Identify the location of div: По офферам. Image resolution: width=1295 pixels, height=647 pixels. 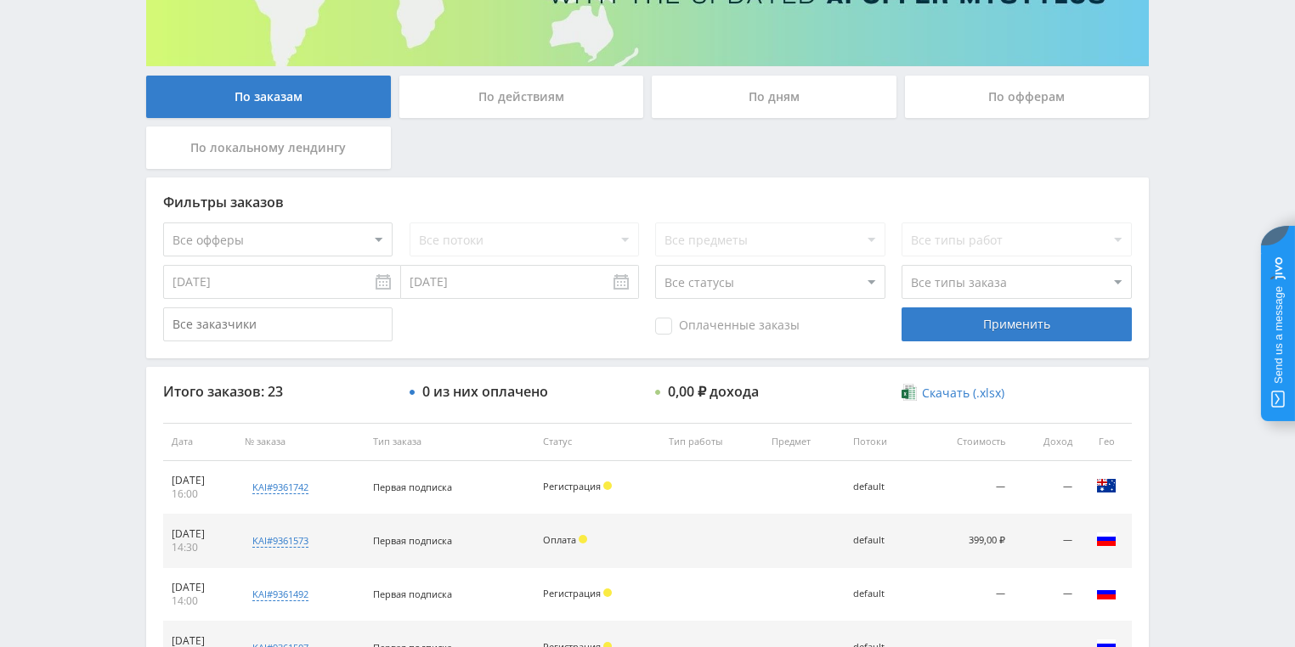
(1027, 97).